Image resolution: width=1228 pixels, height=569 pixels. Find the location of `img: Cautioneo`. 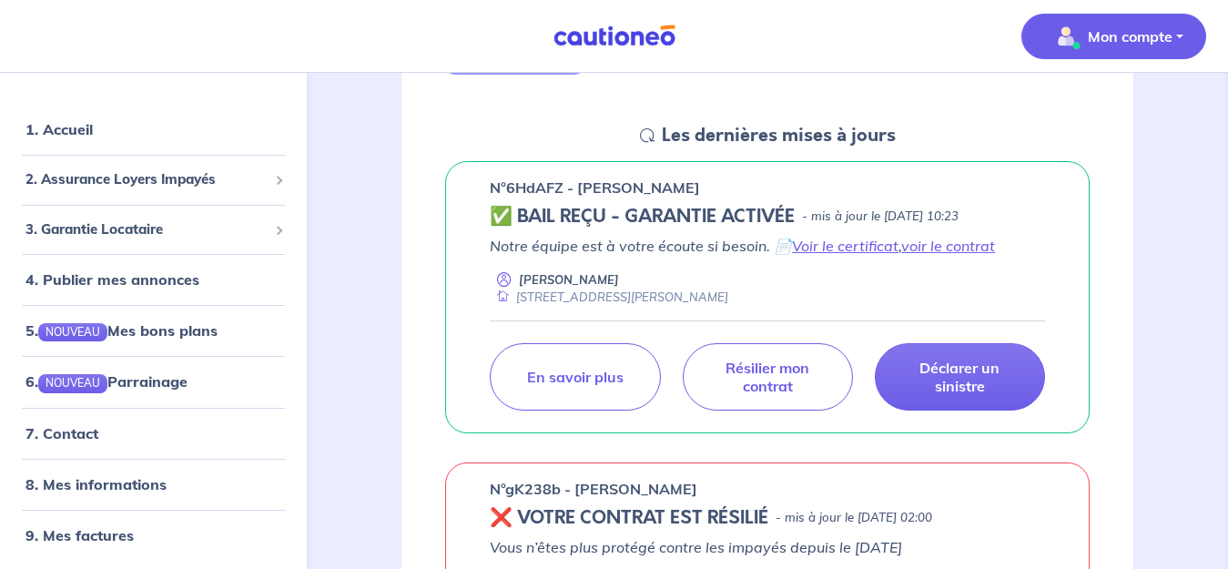

img: Cautioneo is located at coordinates (614, 36).